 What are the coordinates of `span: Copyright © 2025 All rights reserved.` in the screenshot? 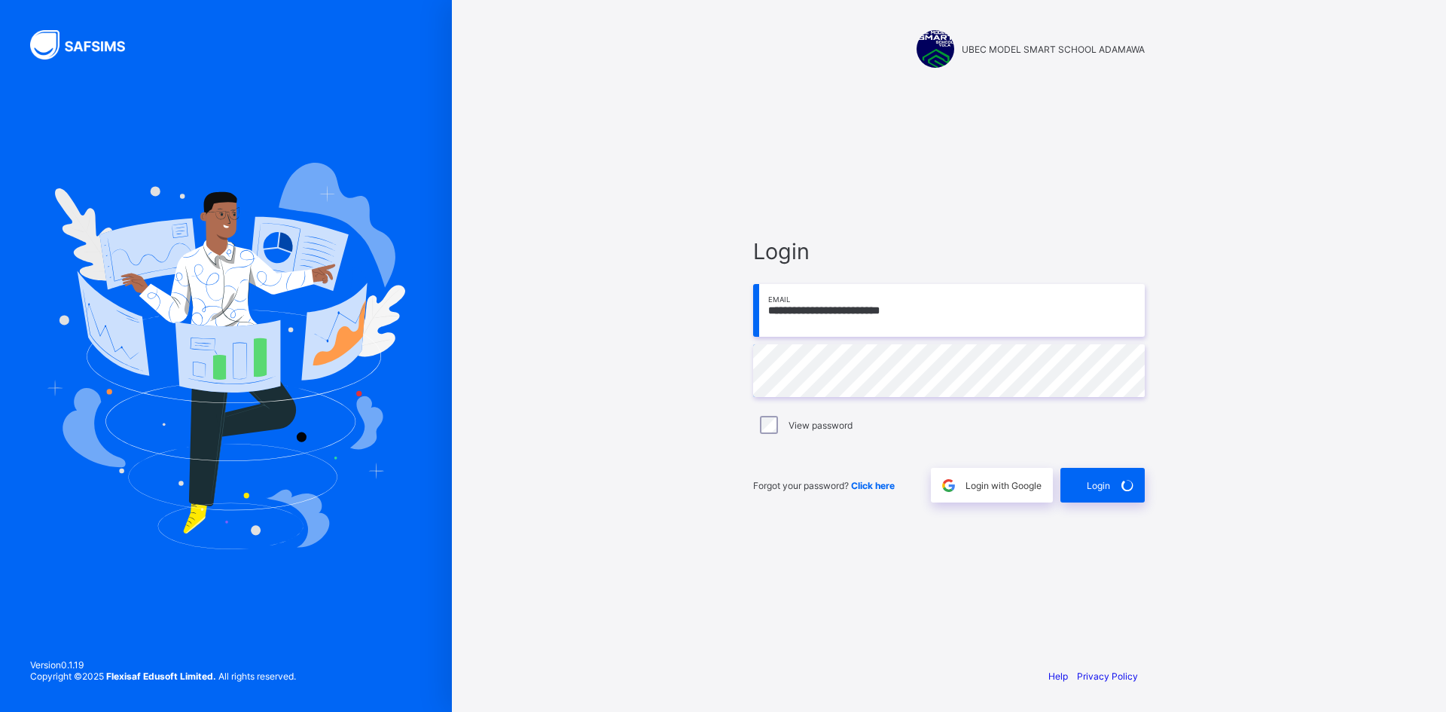 It's located at (163, 676).